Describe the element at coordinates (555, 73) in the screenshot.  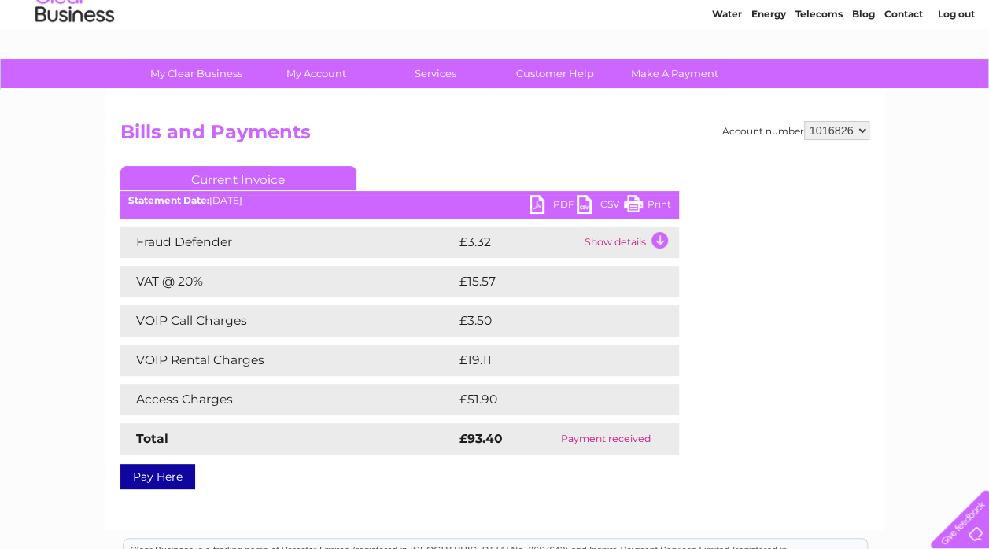
I see `a: Customer Help` at that location.